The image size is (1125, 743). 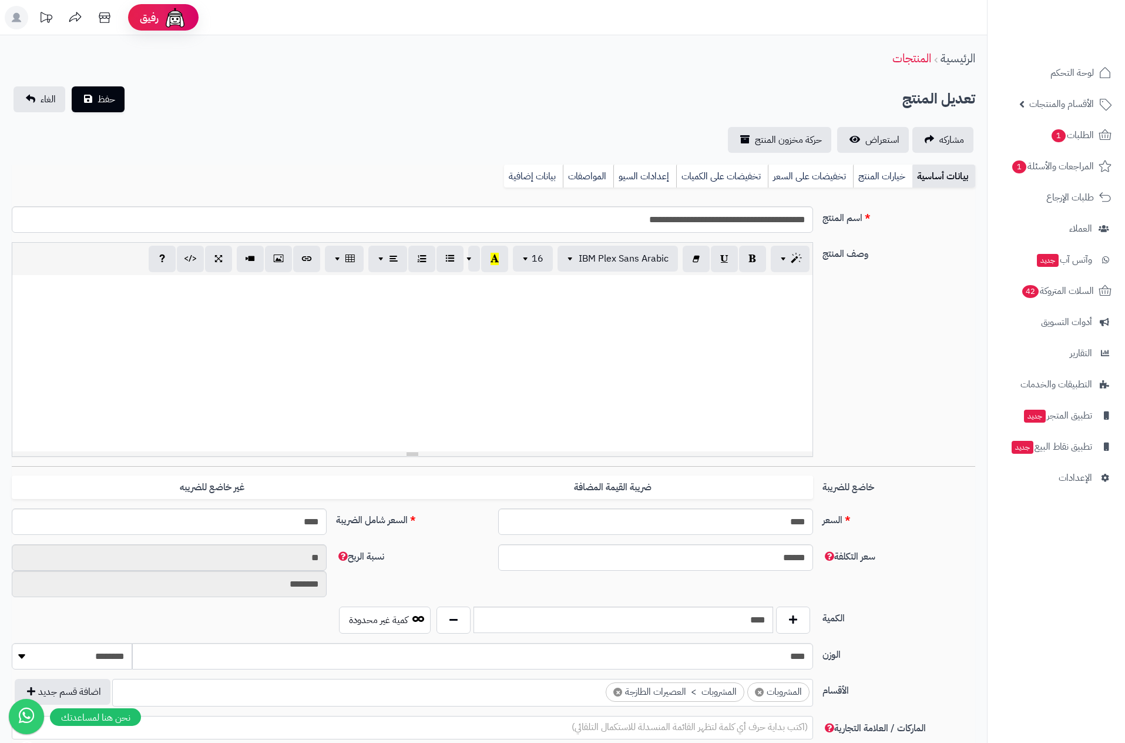 I want to click on label: اسم المنتج, so click(x=899, y=216).